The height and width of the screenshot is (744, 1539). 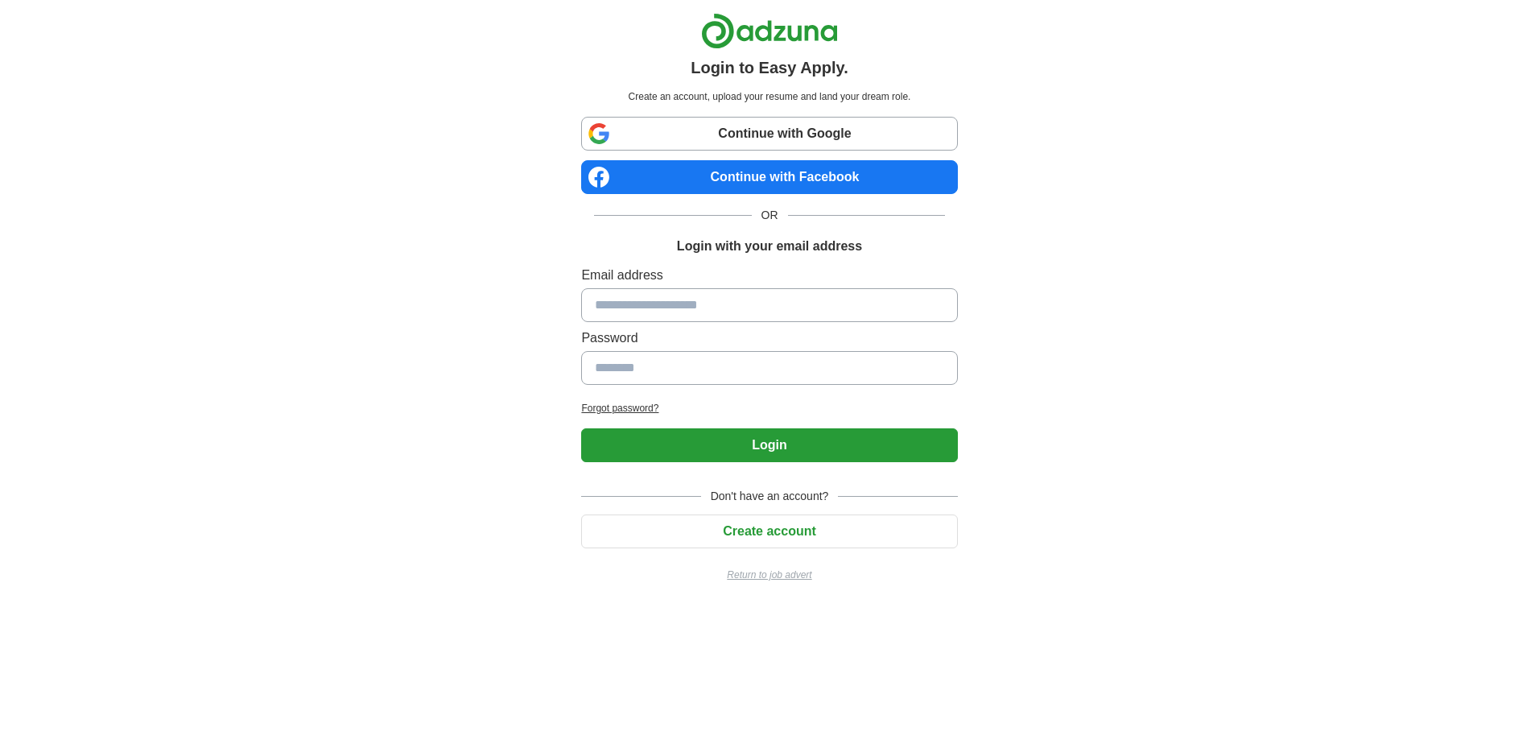 What do you see at coordinates (770, 31) in the screenshot?
I see `img: Adzuna logo` at bounding box center [770, 31].